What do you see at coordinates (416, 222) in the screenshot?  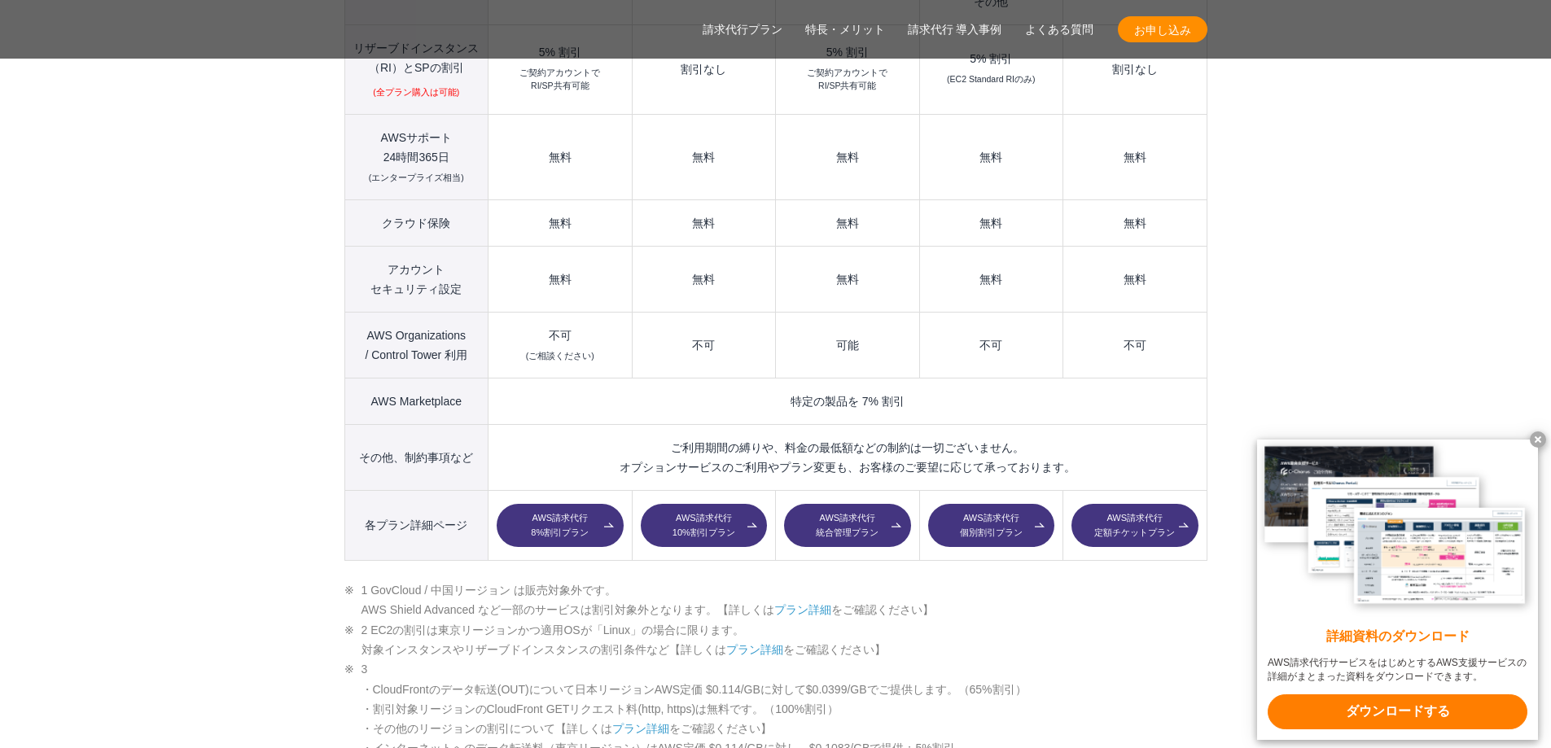 I see `th: クラウド保険` at bounding box center [416, 222].